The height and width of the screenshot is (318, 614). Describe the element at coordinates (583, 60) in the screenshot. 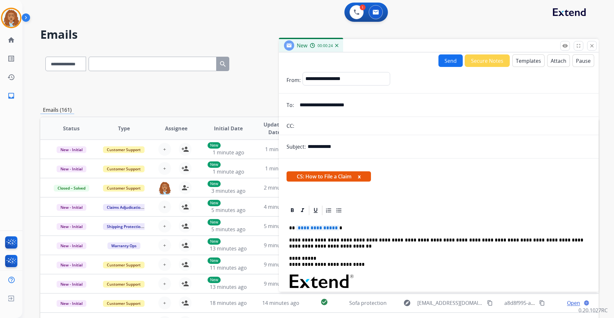

I see `button: Pause` at that location.